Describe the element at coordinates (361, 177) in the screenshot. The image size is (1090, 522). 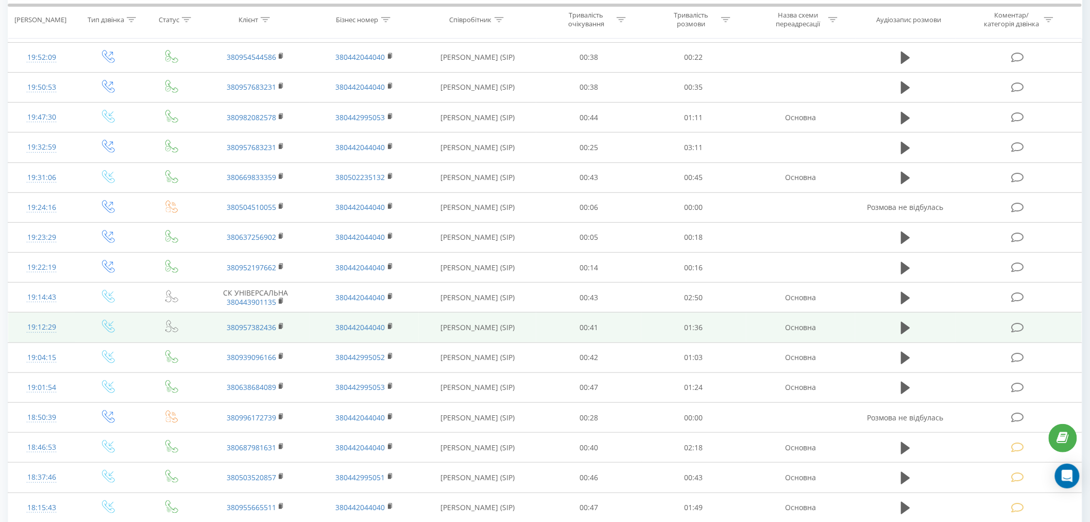
I see `a: 380502235132` at that location.